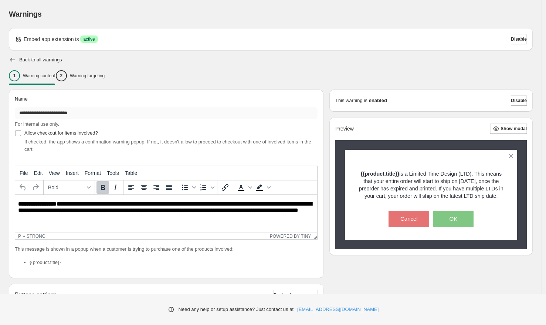 The width and height of the screenshot is (546, 325). What do you see at coordinates (166, 249) in the screenshot?
I see `p: This message is shown in a popup when a customer is trying to purchase one of the products involved:` at bounding box center [166, 249].